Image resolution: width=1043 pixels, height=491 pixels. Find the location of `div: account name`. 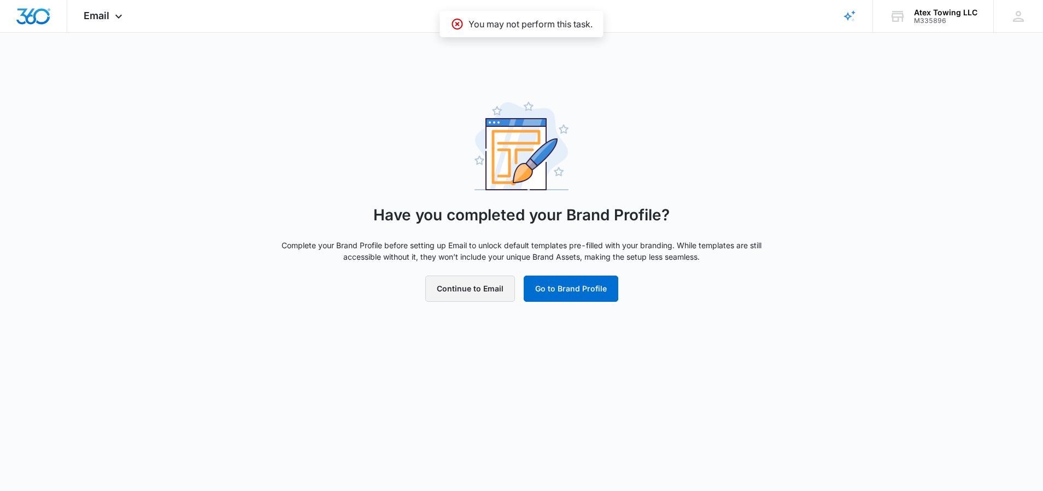

div: account name is located at coordinates (945, 13).